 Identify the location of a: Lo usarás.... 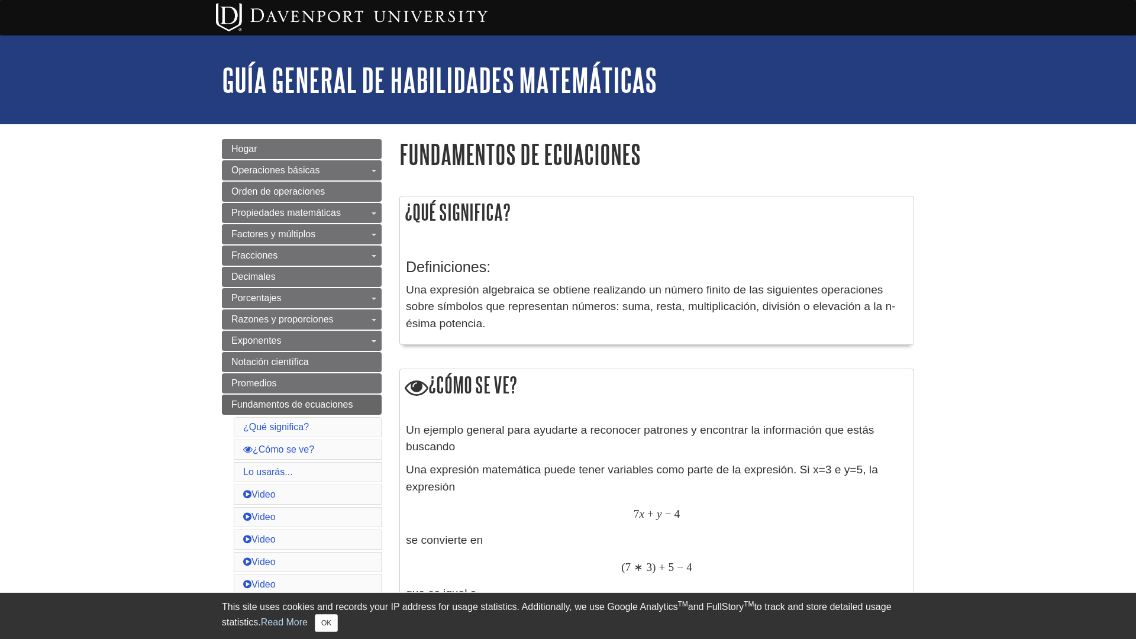
(268, 472).